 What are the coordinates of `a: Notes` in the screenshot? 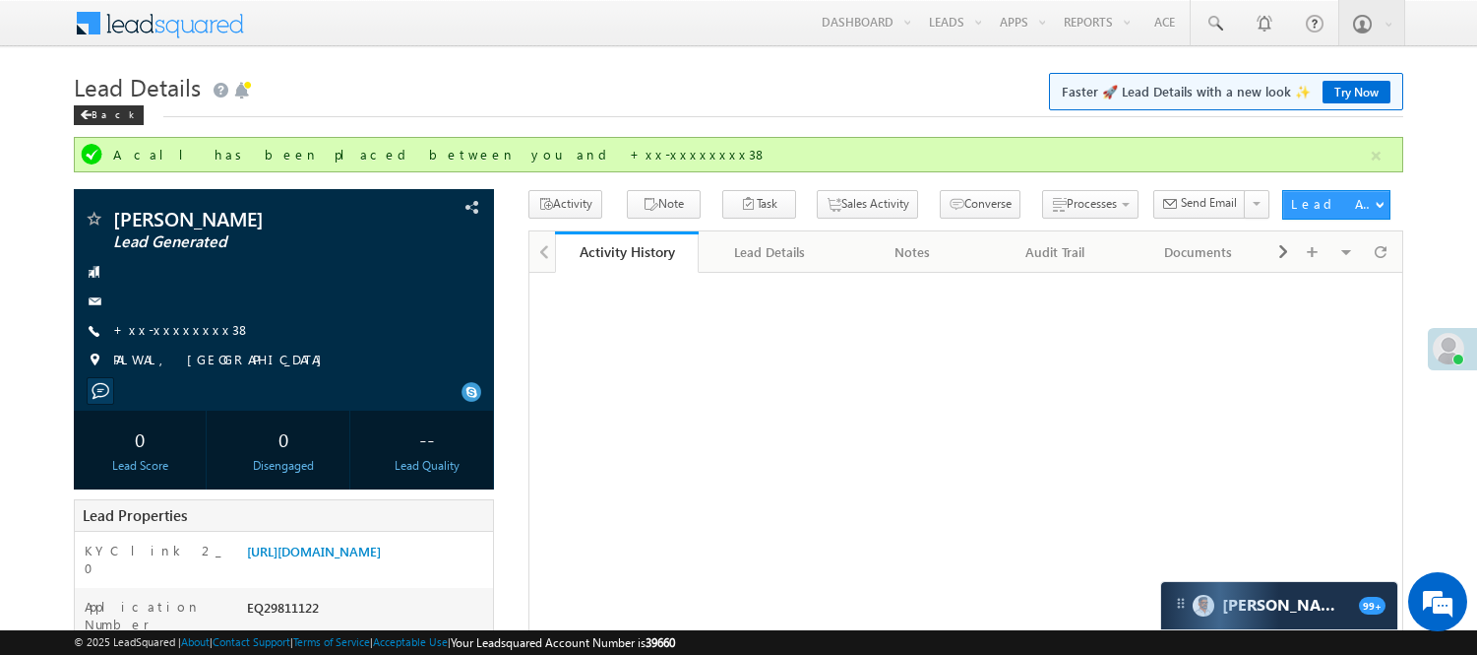 It's located at (912, 252).